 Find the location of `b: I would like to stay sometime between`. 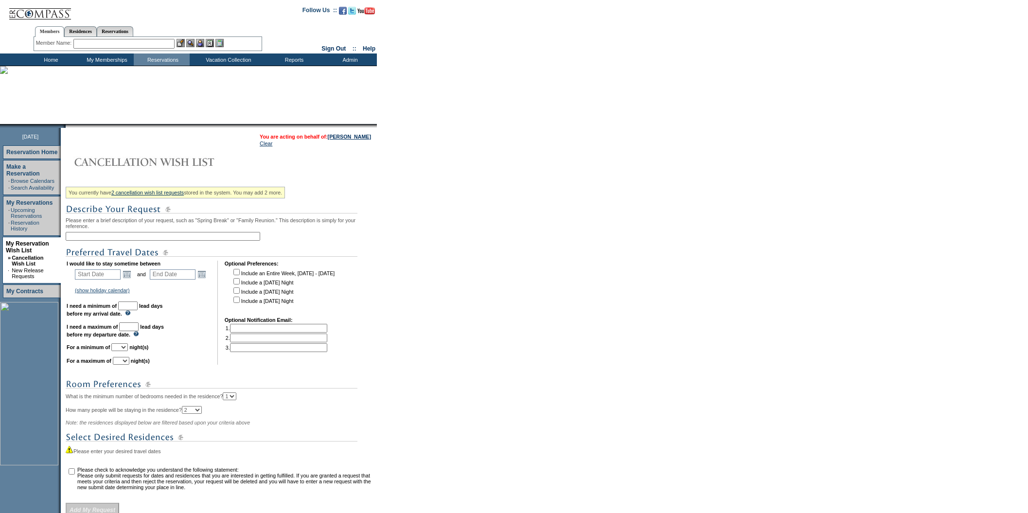

b: I would like to stay sometime between is located at coordinates (113, 264).